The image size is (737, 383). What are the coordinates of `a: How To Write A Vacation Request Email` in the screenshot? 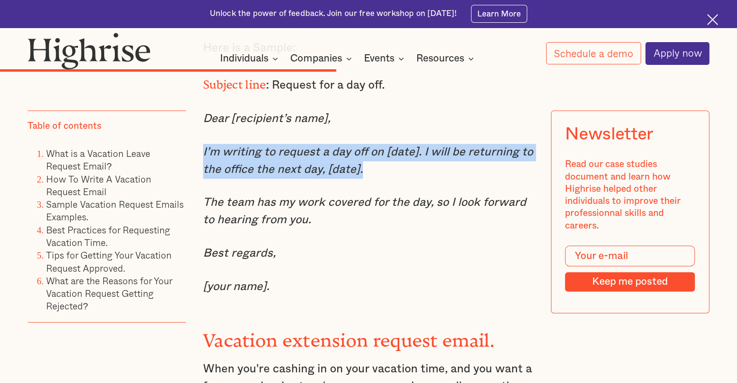 It's located at (98, 185).